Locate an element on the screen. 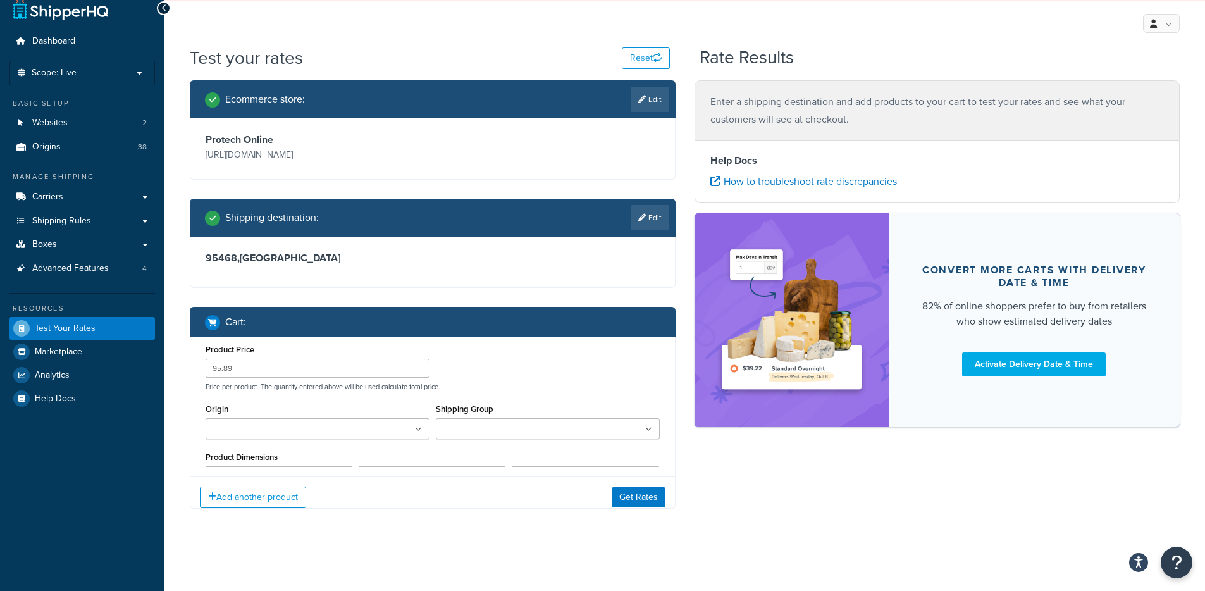 The width and height of the screenshot is (1205, 591). li: Websites is located at coordinates (82, 123).